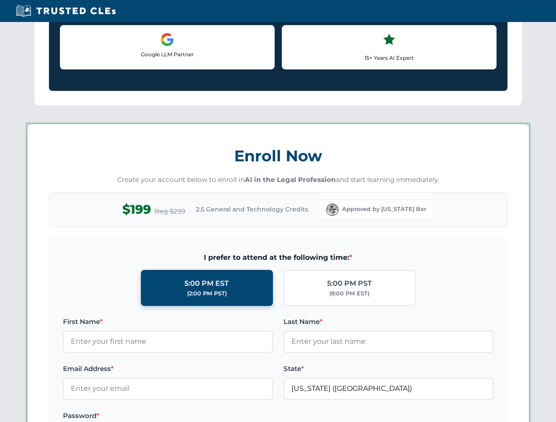  Describe the element at coordinates (168, 322) in the screenshot. I see `label: First Name` at that location.